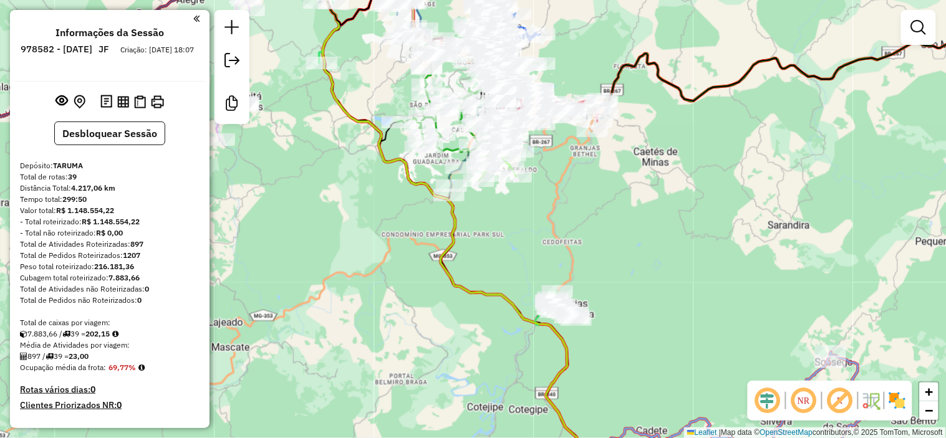 This screenshot has width=946, height=438. What do you see at coordinates (122, 367) in the screenshot?
I see `strong: 69,77%` at bounding box center [122, 367].